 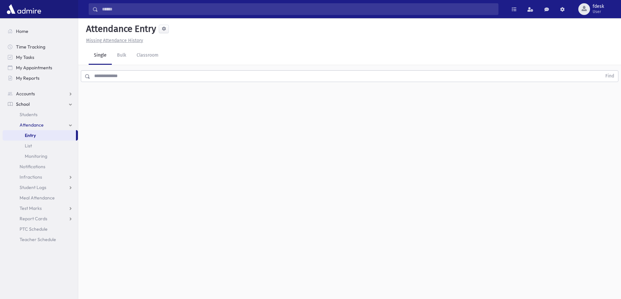 I want to click on a: Monitoring, so click(x=40, y=156).